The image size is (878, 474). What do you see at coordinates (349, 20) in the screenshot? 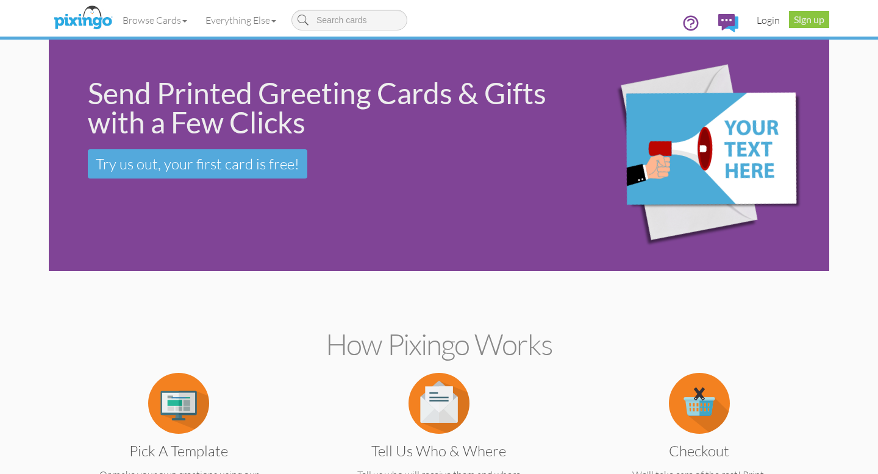
I see `input: Search cards` at bounding box center [349, 20].